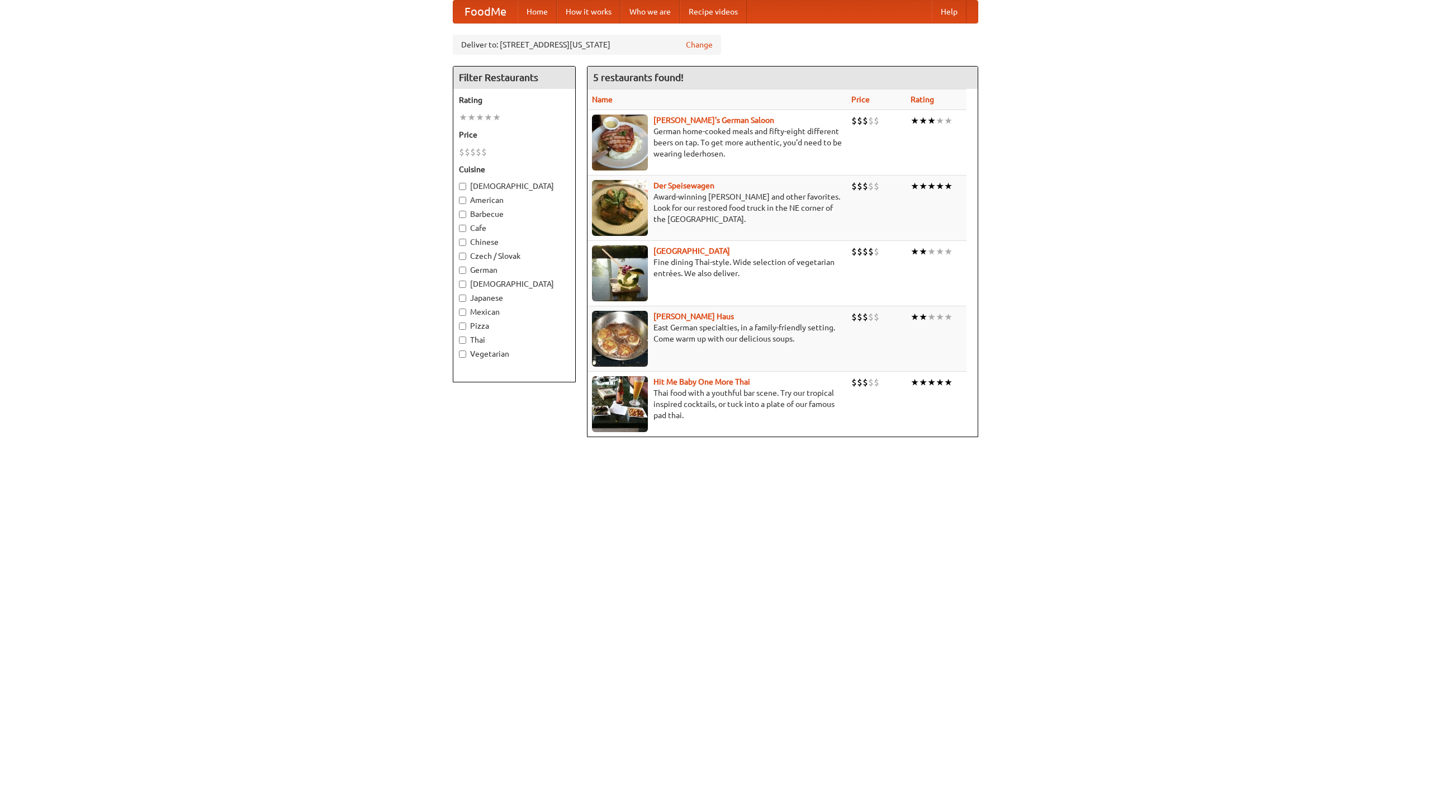  What do you see at coordinates (514, 78) in the screenshot?
I see `h4: Filter Restaurants` at bounding box center [514, 78].